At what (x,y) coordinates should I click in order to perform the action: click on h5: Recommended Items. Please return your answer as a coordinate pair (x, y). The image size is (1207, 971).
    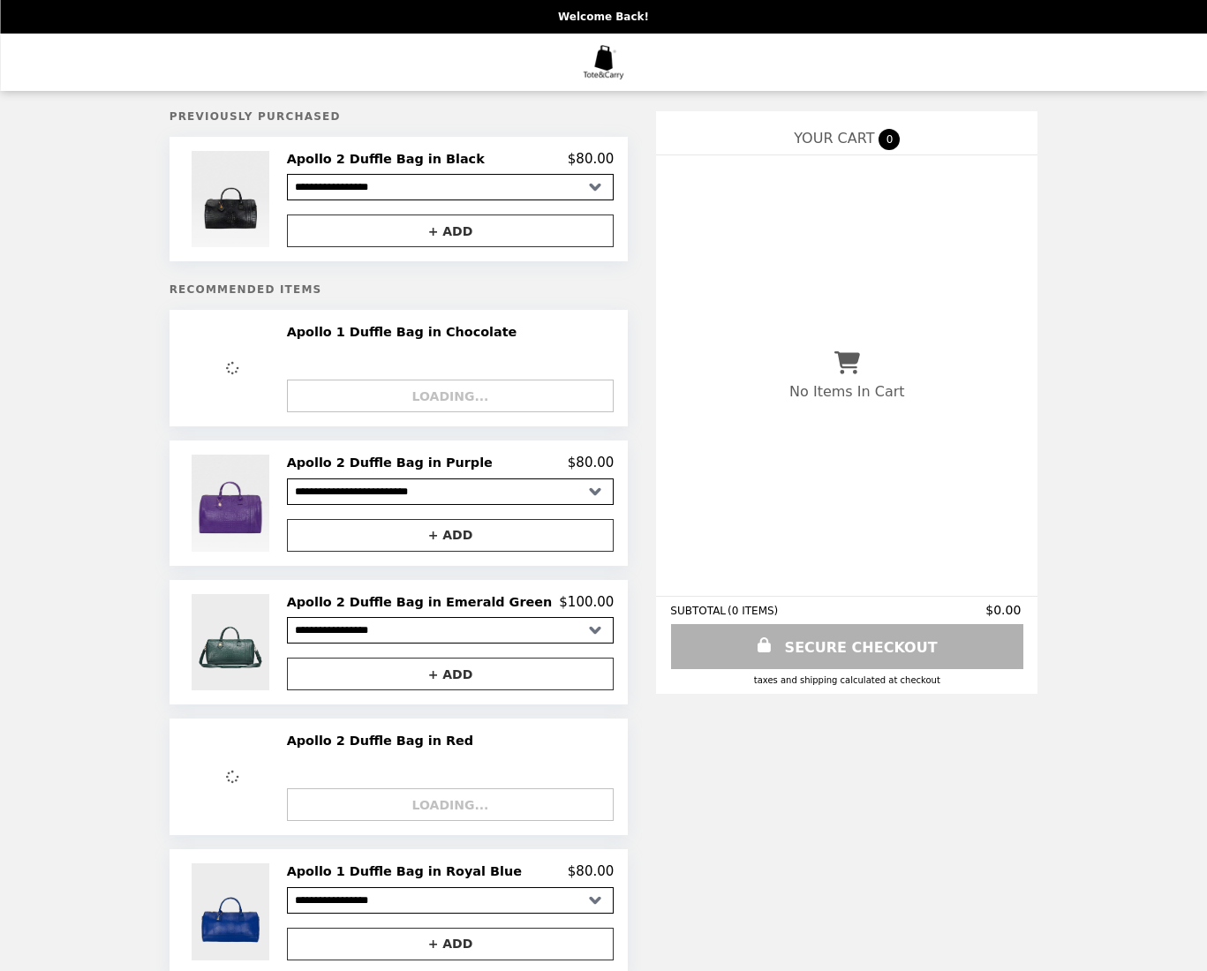
    Looking at the image, I should click on (399, 290).